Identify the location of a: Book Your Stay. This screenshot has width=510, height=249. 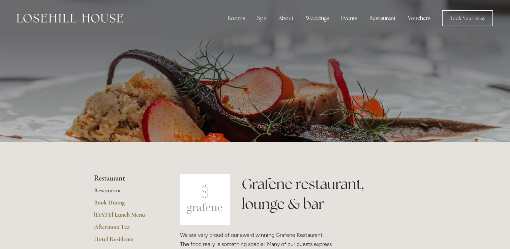
(467, 18).